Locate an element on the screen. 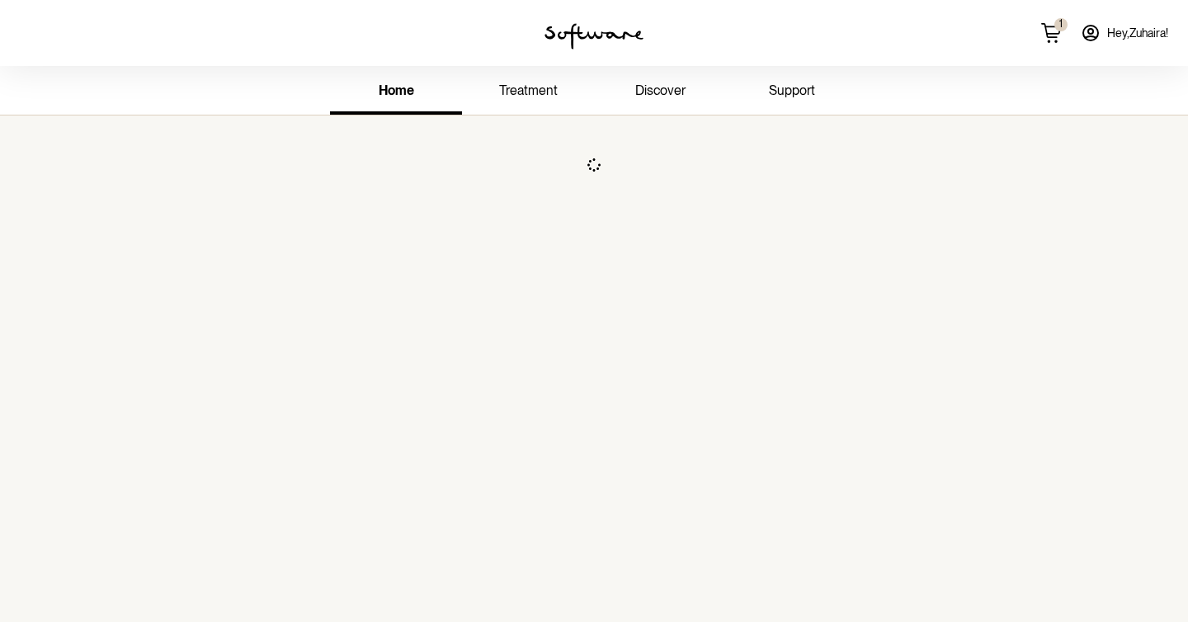 Image resolution: width=1188 pixels, height=622 pixels. span: Hey, Zuhaira ! is located at coordinates (1138, 33).